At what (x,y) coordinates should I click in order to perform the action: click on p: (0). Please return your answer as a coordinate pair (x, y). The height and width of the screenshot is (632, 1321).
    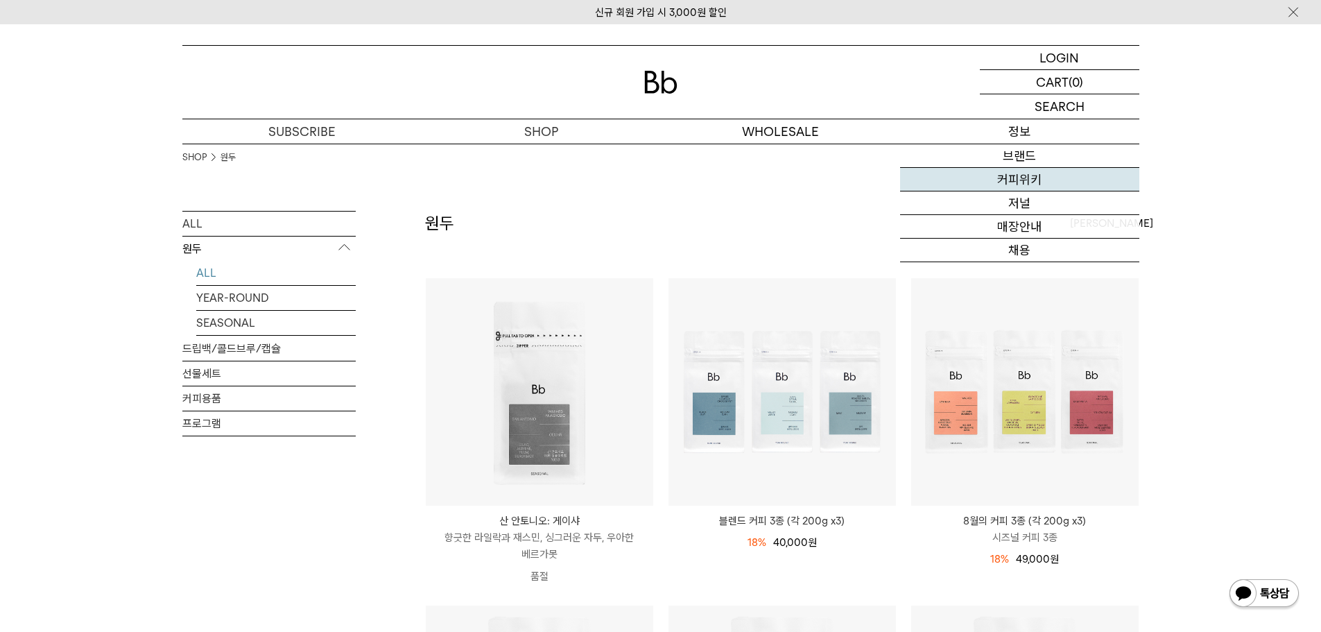
    Looking at the image, I should click on (1075, 82).